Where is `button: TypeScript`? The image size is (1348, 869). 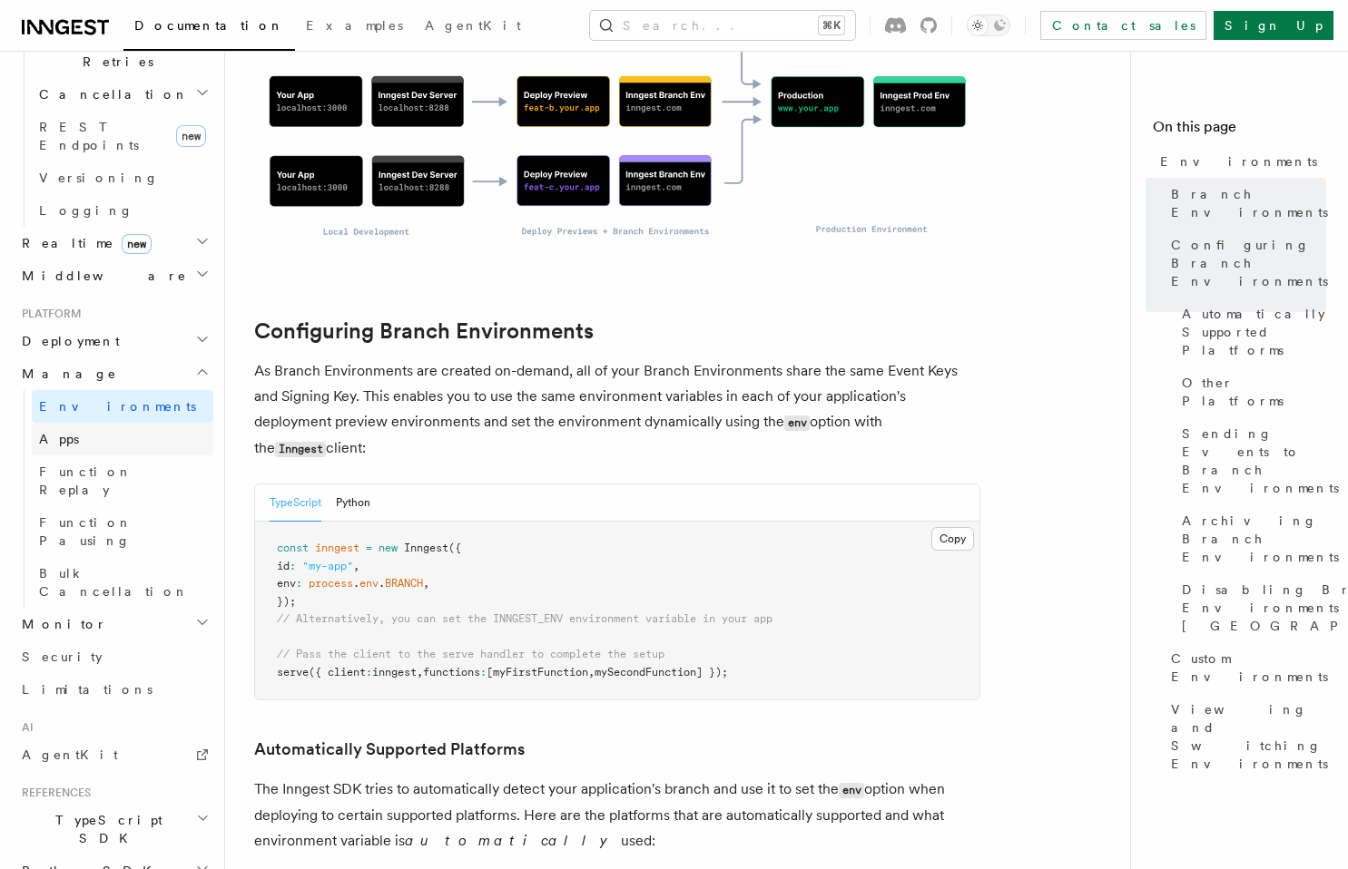
button: TypeScript is located at coordinates (295, 503).